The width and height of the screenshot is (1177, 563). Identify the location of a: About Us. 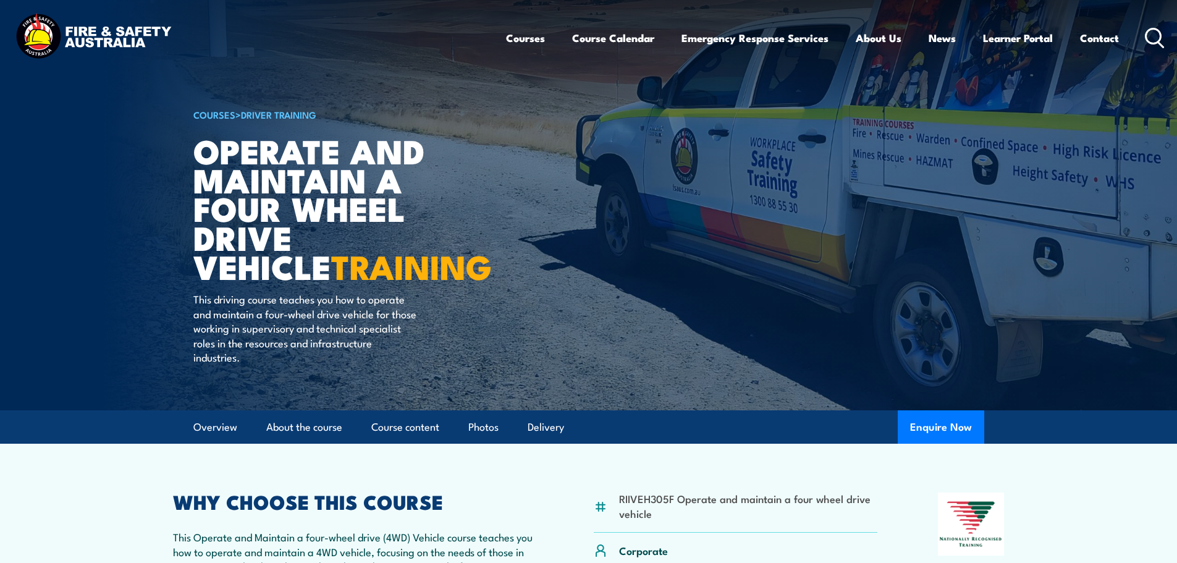
(879, 38).